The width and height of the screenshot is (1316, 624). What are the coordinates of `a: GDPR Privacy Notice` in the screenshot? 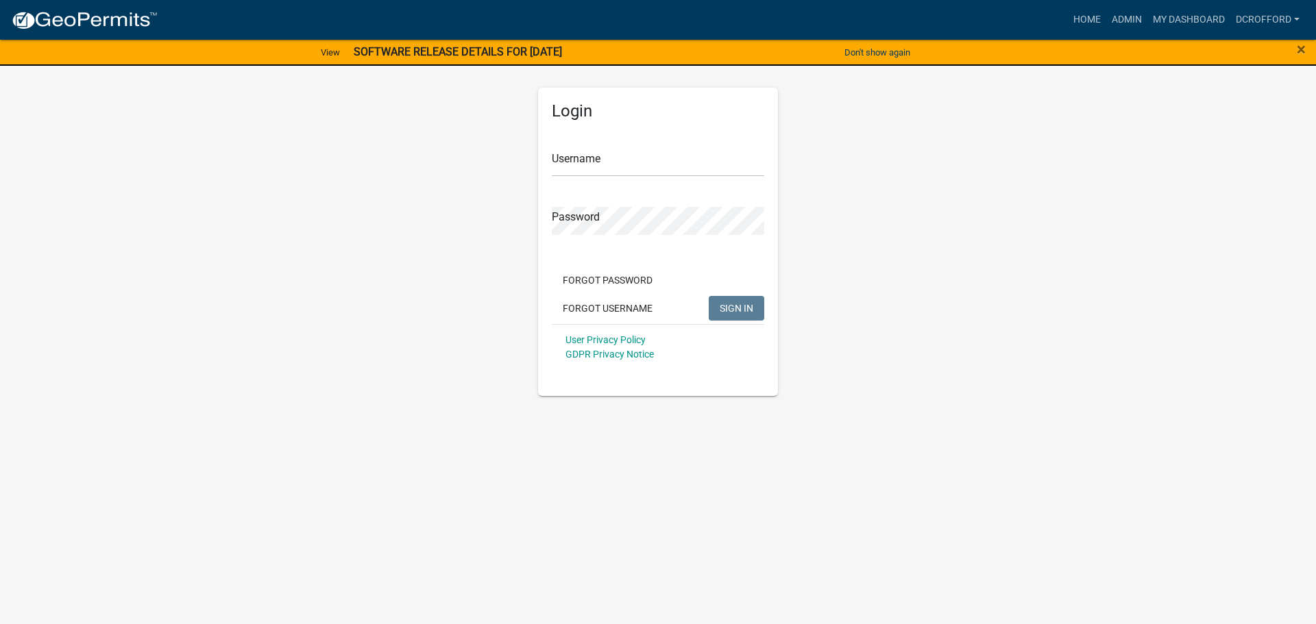 It's located at (609, 354).